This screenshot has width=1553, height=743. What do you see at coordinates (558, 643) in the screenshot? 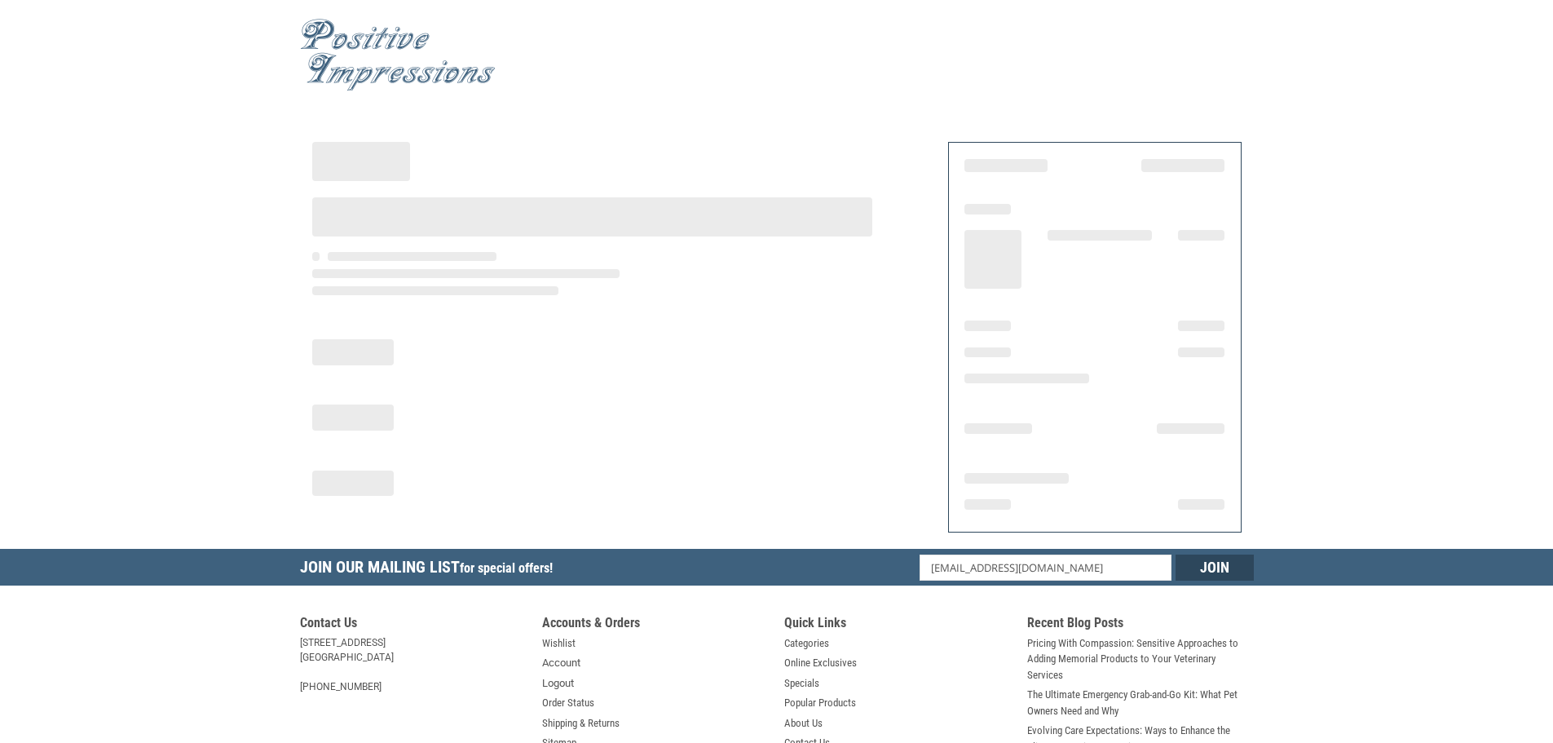
I see `a: Wishlist` at bounding box center [558, 643].